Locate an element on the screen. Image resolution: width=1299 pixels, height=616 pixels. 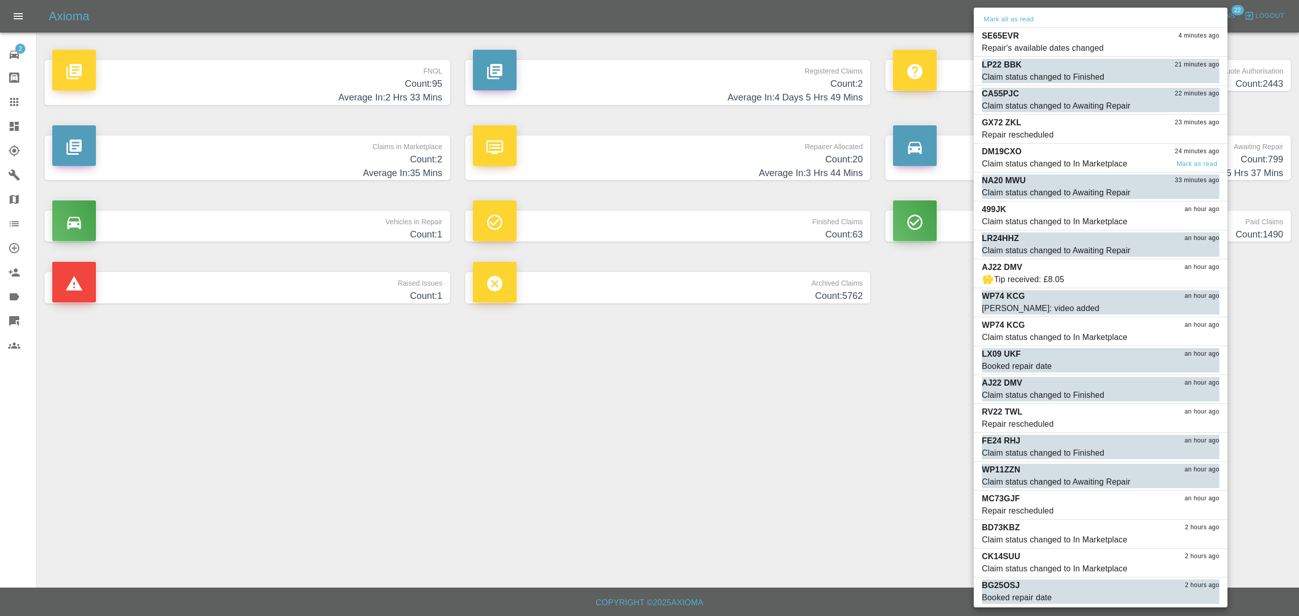
button: Mark as read is located at coordinates (1197, 164).